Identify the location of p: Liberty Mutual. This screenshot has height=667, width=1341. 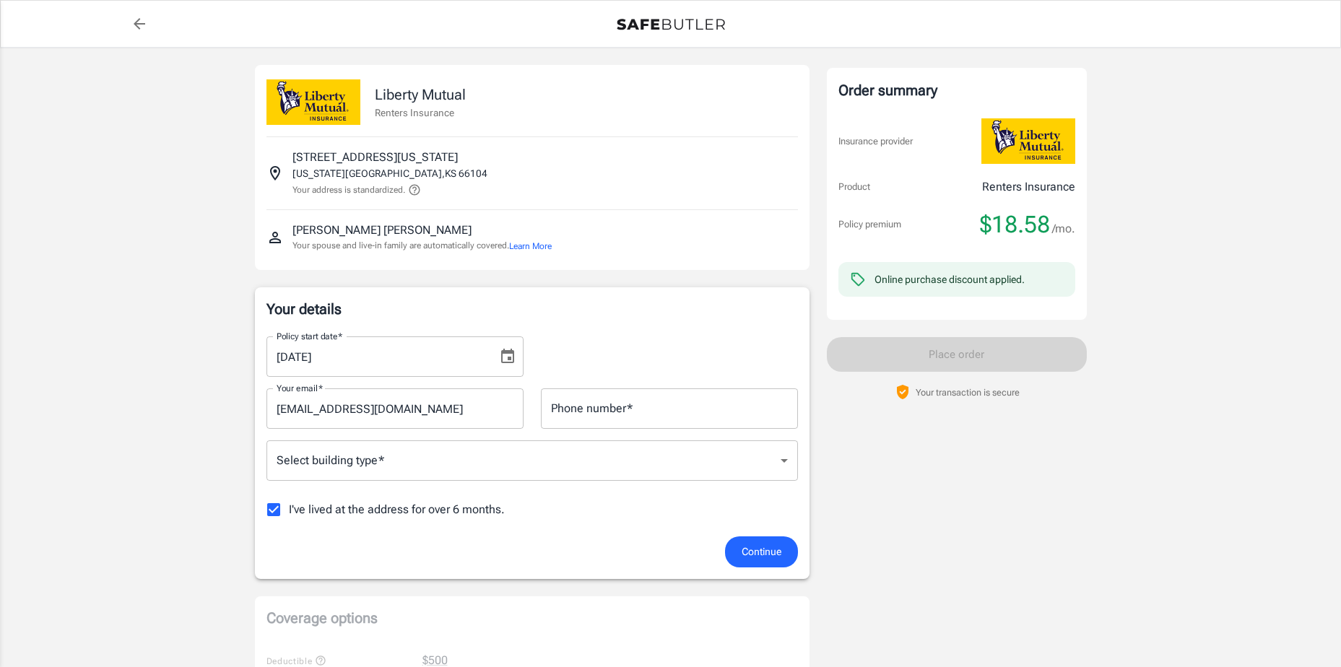
(420, 95).